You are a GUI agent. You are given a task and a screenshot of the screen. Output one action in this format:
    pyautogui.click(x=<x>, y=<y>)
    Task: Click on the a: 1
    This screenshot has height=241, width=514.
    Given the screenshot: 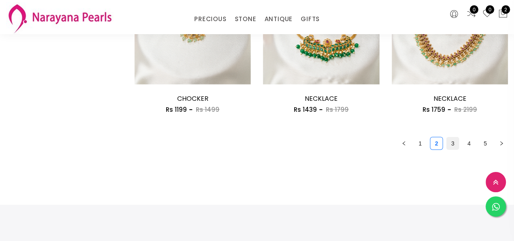 What is the action you would take?
    pyautogui.click(x=420, y=143)
    